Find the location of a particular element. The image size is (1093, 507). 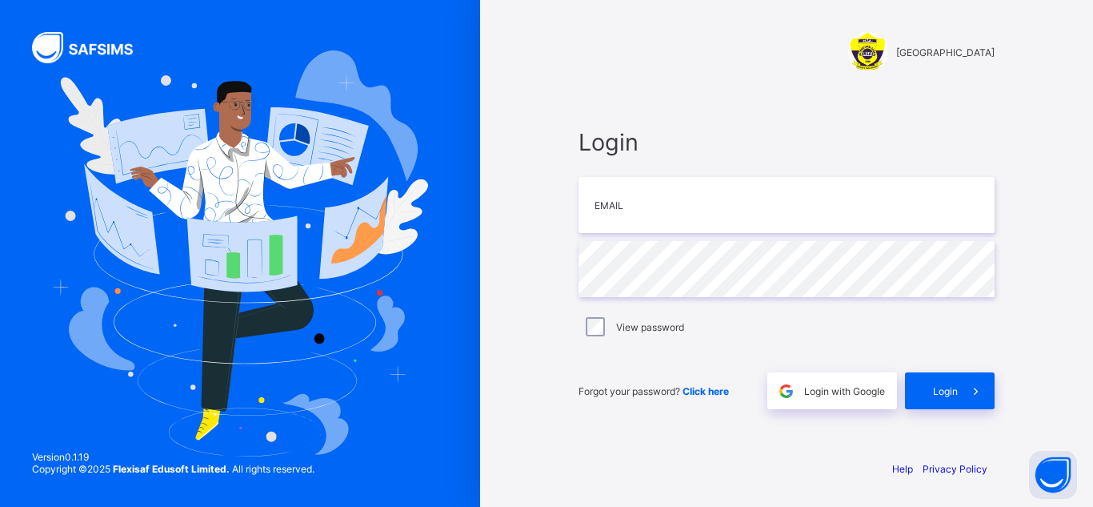

button: Open asap is located at coordinates (1053, 475).